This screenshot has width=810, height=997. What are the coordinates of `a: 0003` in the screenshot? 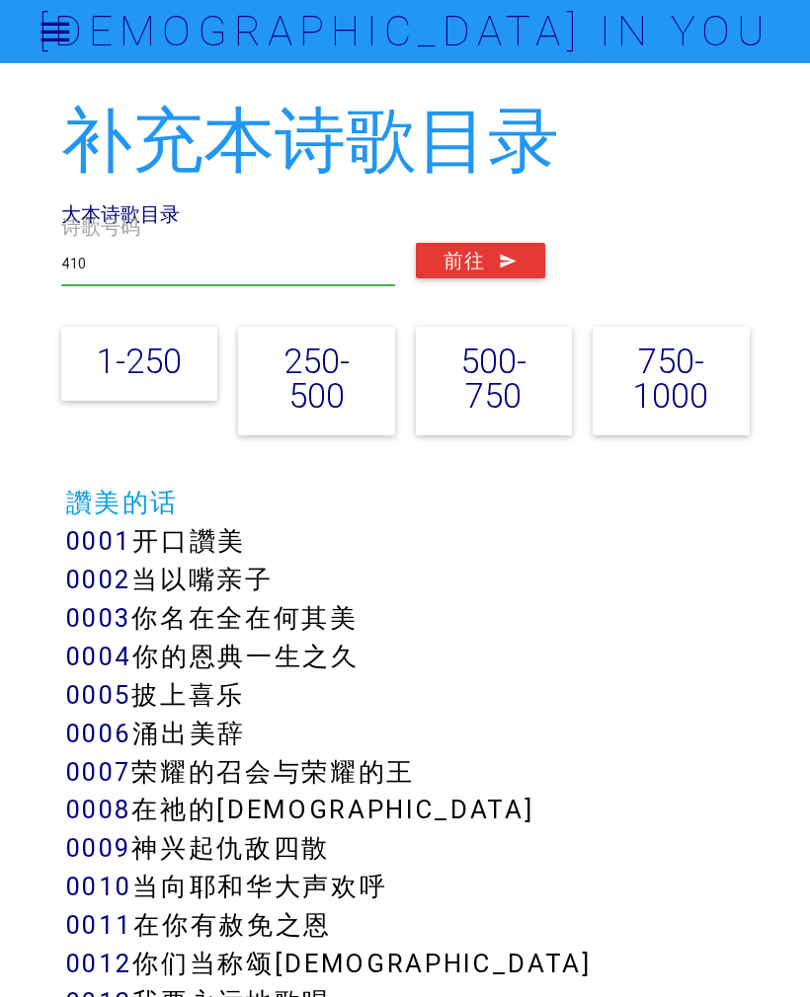 It's located at (99, 618).